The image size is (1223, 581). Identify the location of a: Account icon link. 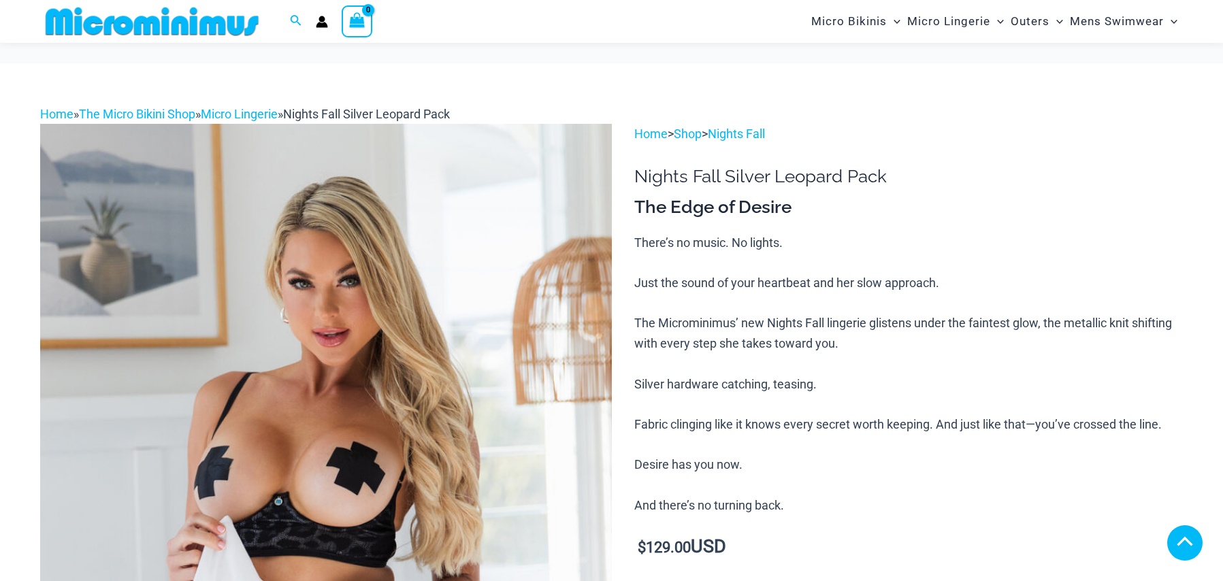
(322, 22).